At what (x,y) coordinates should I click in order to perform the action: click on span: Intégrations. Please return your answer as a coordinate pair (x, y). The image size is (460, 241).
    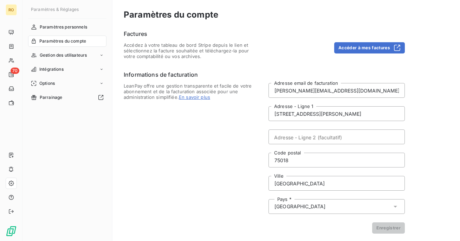
    Looking at the image, I should click on (51, 69).